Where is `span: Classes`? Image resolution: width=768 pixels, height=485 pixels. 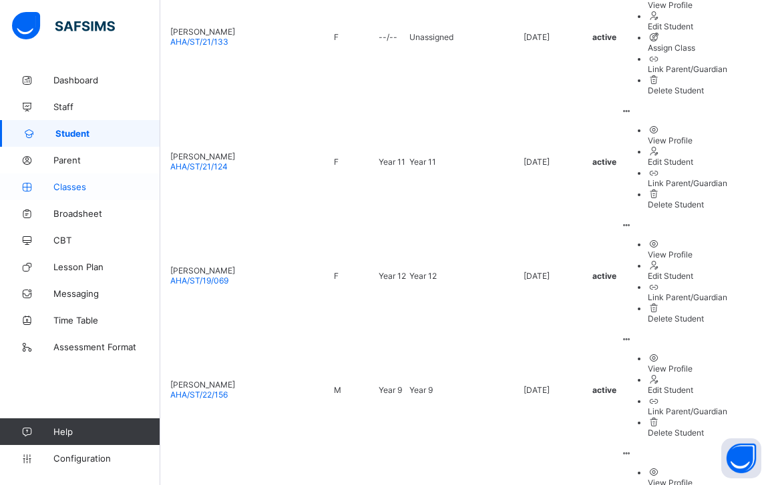
span: Classes is located at coordinates (107, 187).